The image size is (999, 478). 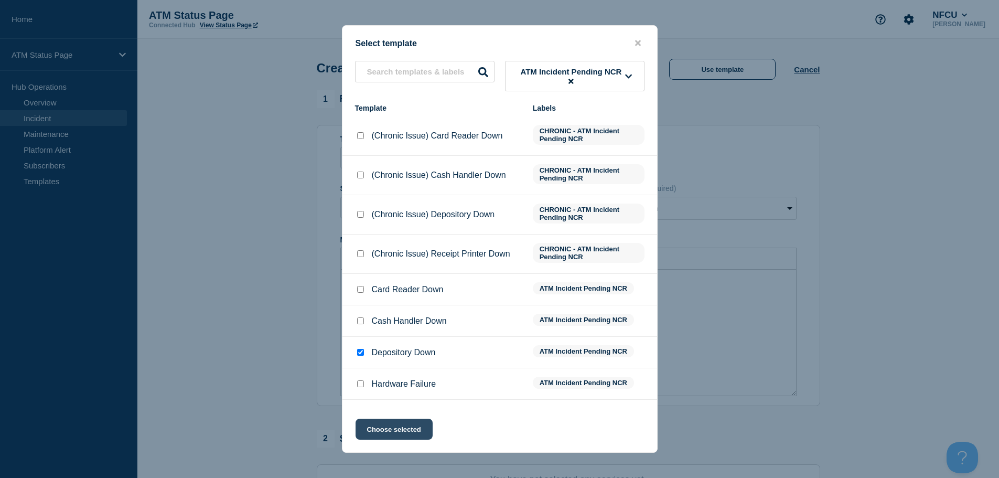 I want to click on div: Labels, so click(x=588, y=108).